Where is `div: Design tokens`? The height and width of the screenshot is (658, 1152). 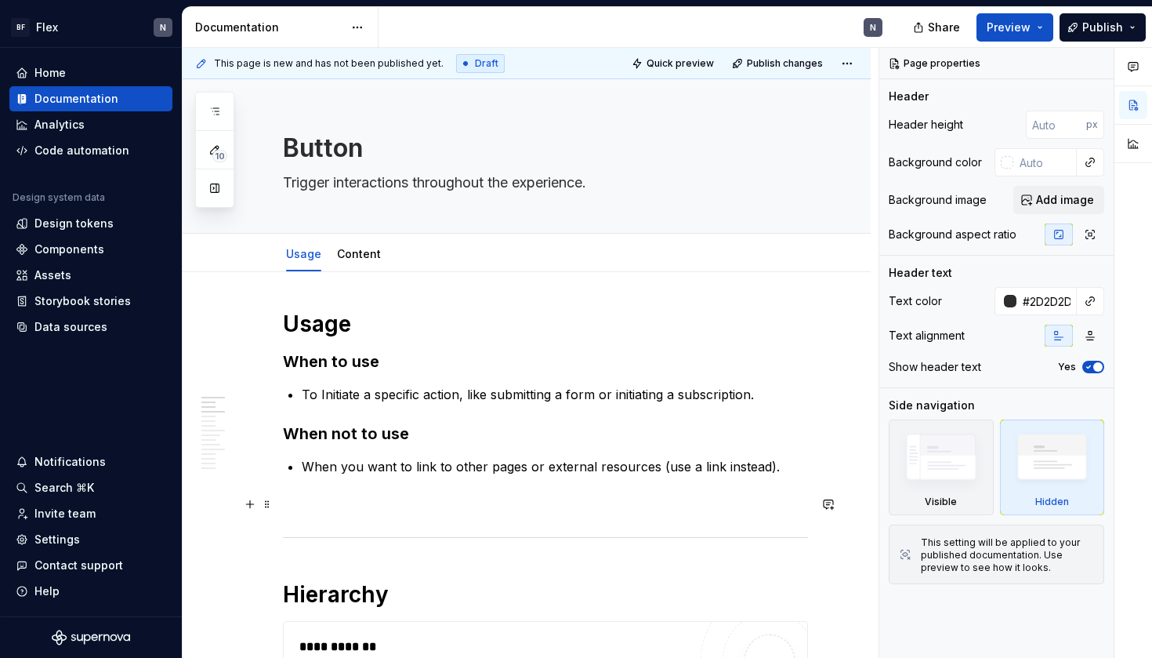 div: Design tokens is located at coordinates (74, 223).